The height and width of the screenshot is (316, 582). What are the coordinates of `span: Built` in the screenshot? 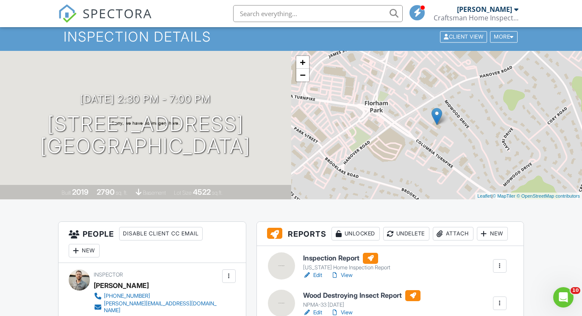 It's located at (66, 192).